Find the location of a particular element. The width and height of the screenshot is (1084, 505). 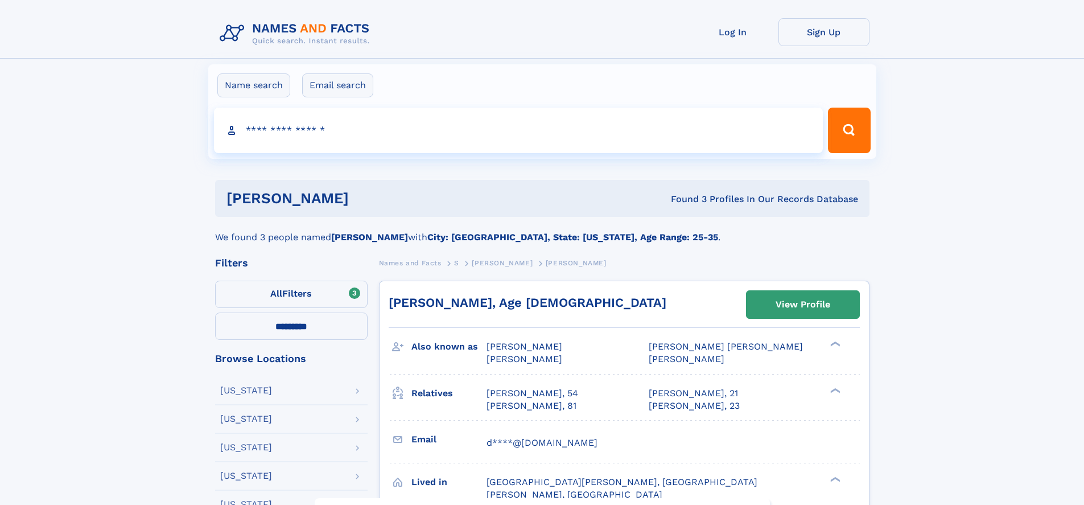

div: View Profile is located at coordinates (803, 305).